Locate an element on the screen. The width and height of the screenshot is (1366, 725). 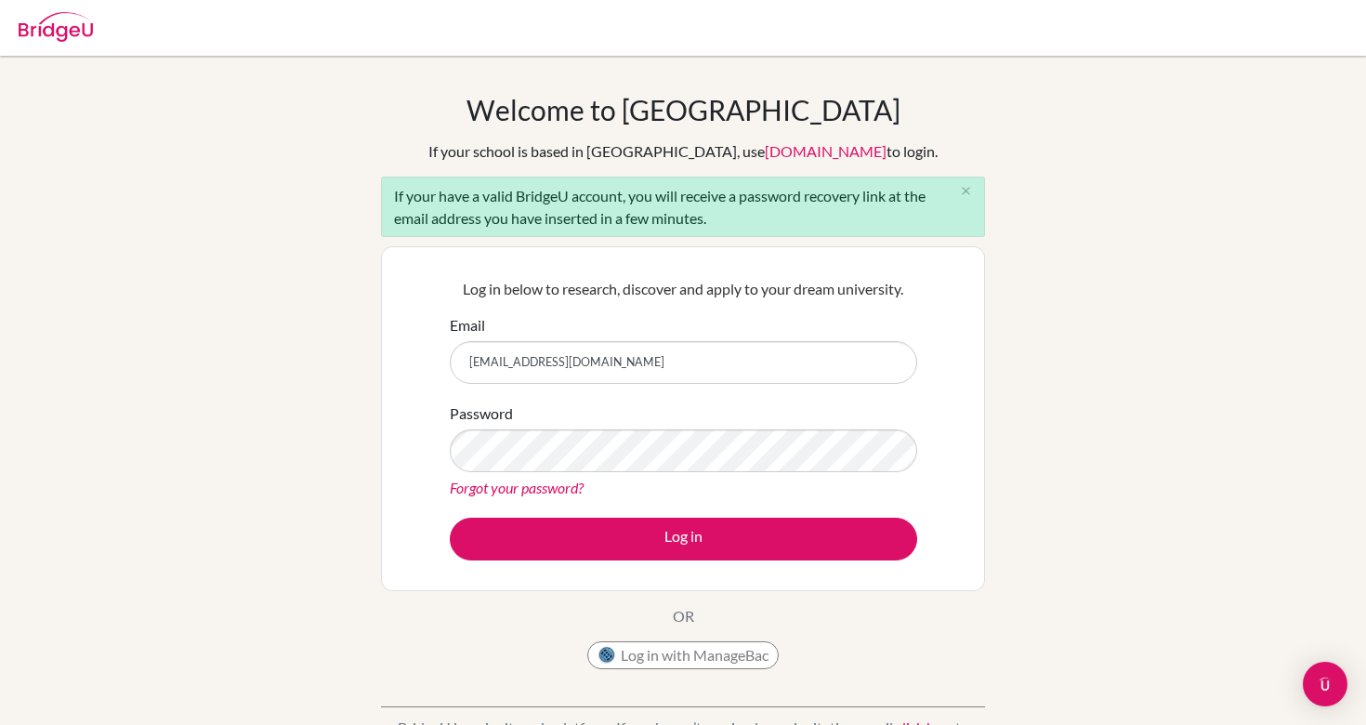
div: Open Intercom Messenger is located at coordinates (1325, 684).